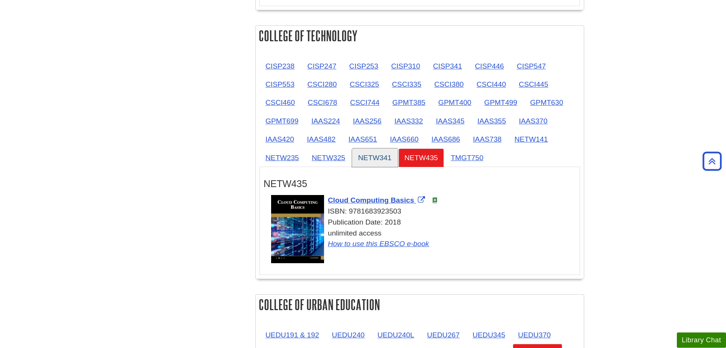 The width and height of the screenshot is (726, 348). What do you see at coordinates (420, 183) in the screenshot?
I see `h3: NETW435` at bounding box center [420, 183].